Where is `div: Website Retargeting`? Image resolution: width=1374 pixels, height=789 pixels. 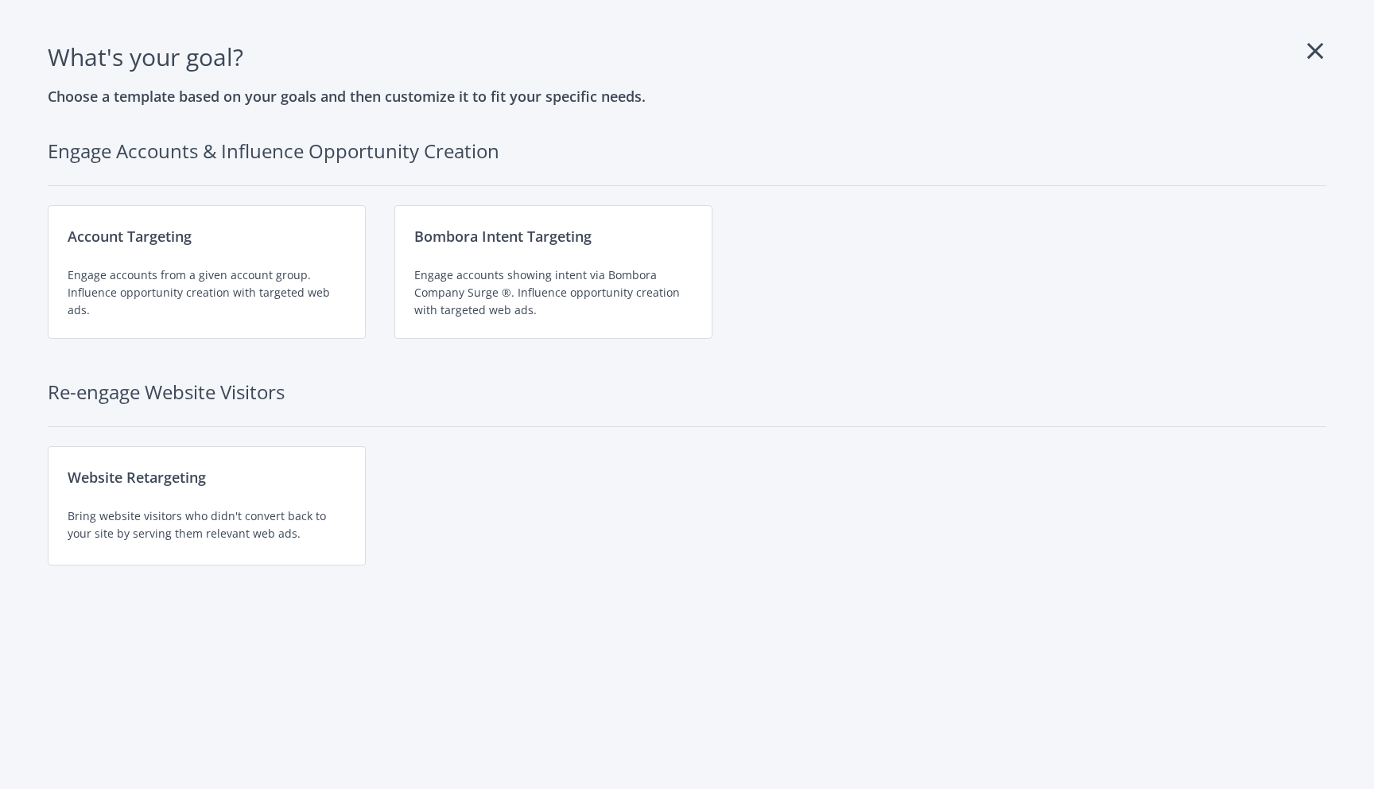
div: Website Retargeting is located at coordinates (207, 477).